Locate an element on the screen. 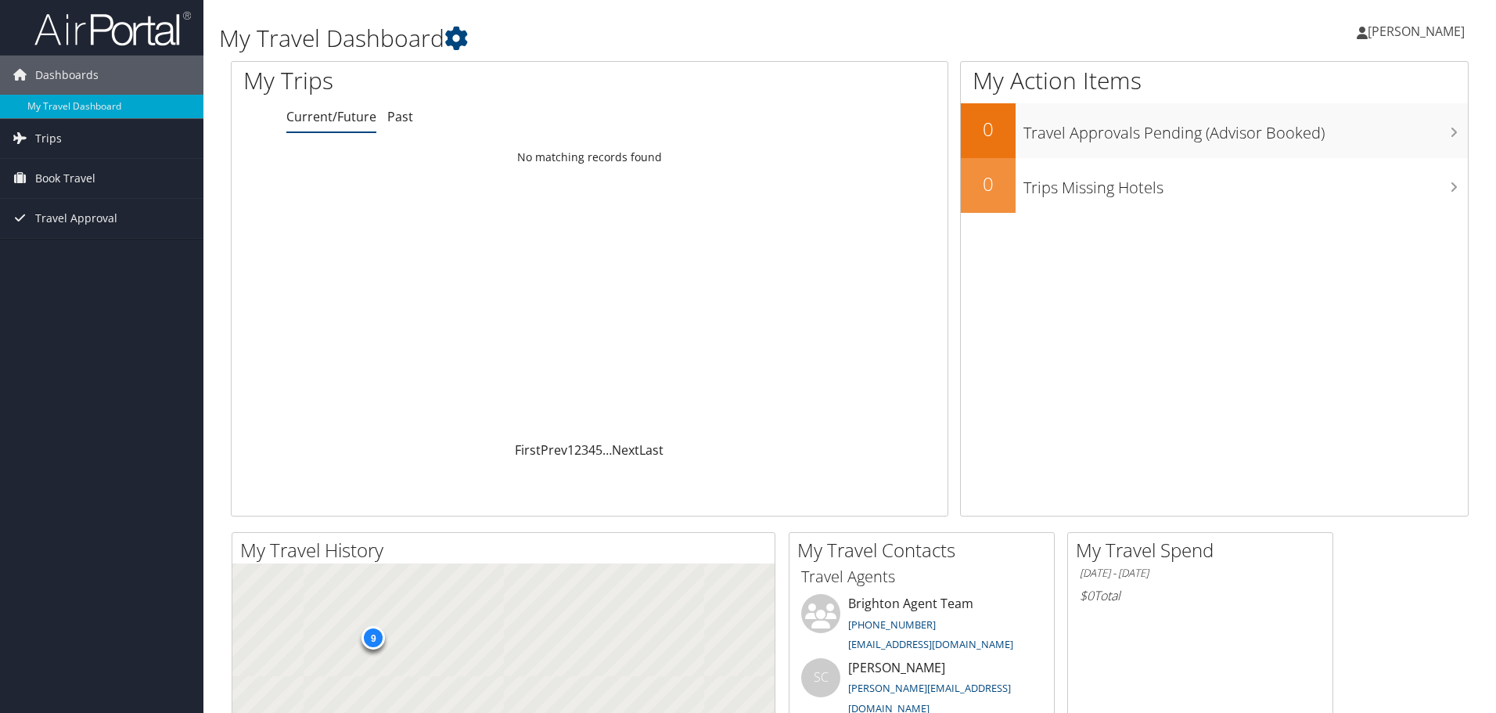 The image size is (1496, 713). td: No matching records found is located at coordinates (589, 157).